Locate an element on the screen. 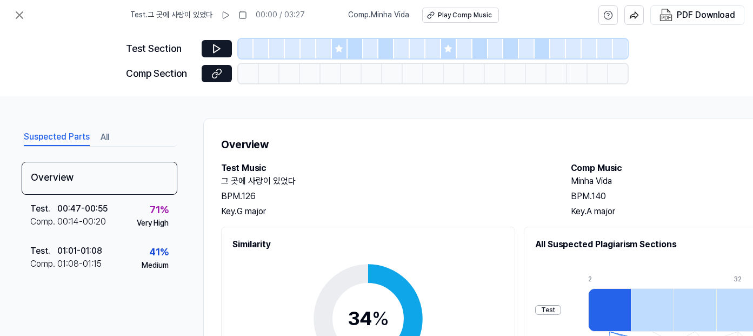  svg: help is located at coordinates (608, 15).